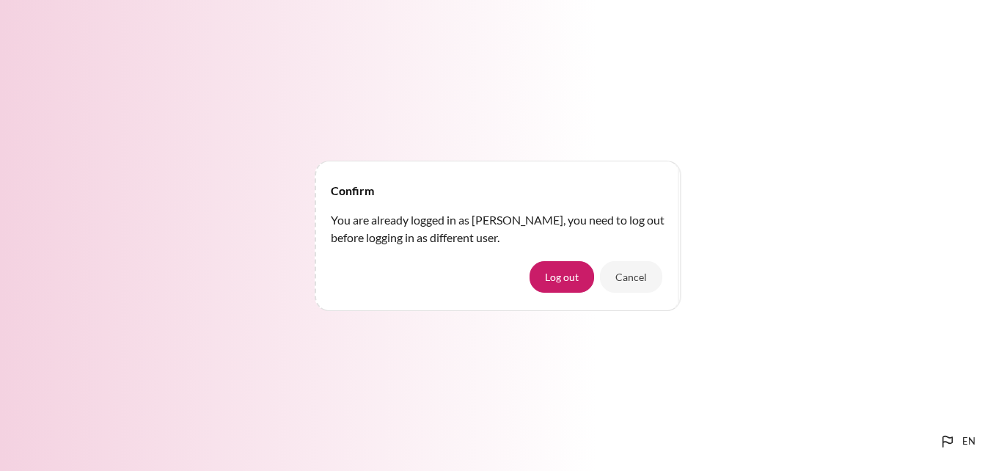 The image size is (996, 471). Describe the element at coordinates (969, 442) in the screenshot. I see `span: en` at that location.